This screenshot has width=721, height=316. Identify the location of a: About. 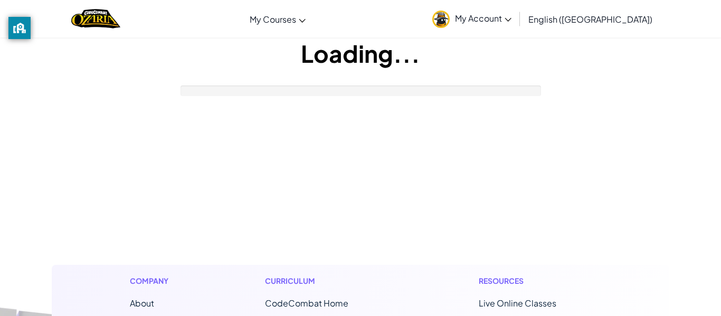
(142, 303).